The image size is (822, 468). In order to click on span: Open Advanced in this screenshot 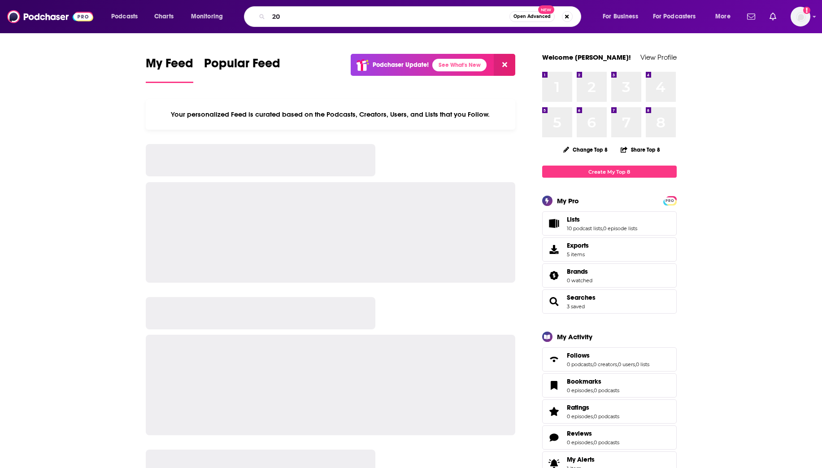, I will do `click(532, 17)`.